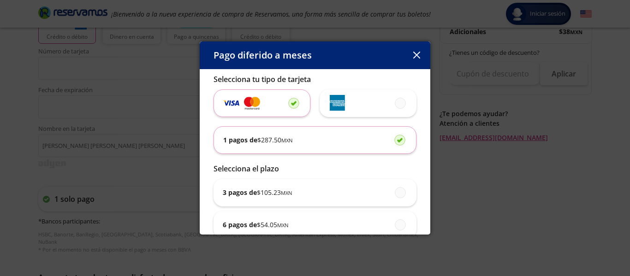 The height and width of the screenshot is (276, 630). I want to click on p: Pago diferido a meses, so click(262, 55).